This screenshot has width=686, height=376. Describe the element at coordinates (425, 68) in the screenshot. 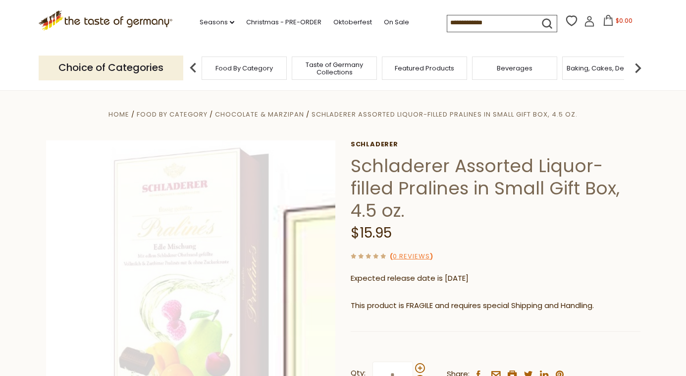

I see `span: Featured Products` at that location.